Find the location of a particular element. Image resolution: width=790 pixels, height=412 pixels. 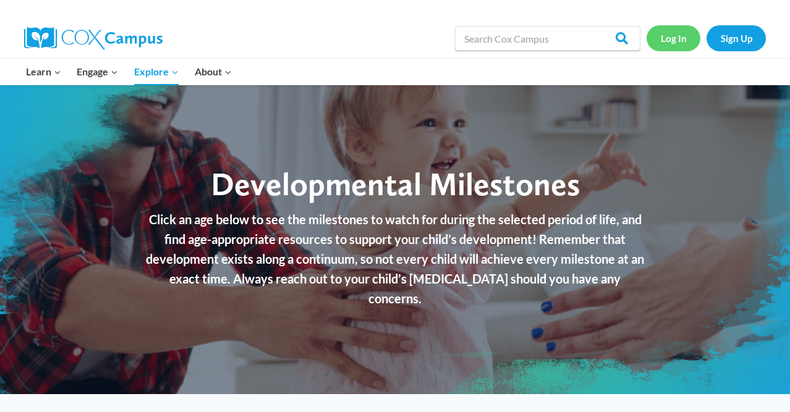

button: Child menu of About is located at coordinates (213, 72).